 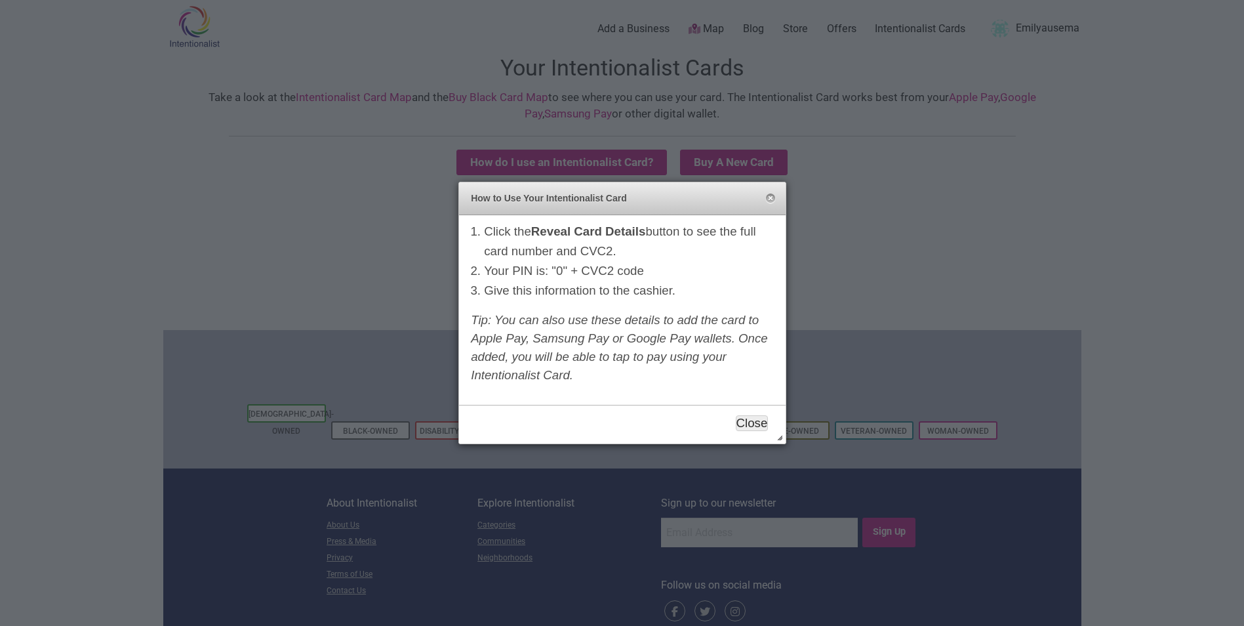 What do you see at coordinates (628, 291) in the screenshot?
I see `li: Give this information to the cashier.` at bounding box center [628, 291].